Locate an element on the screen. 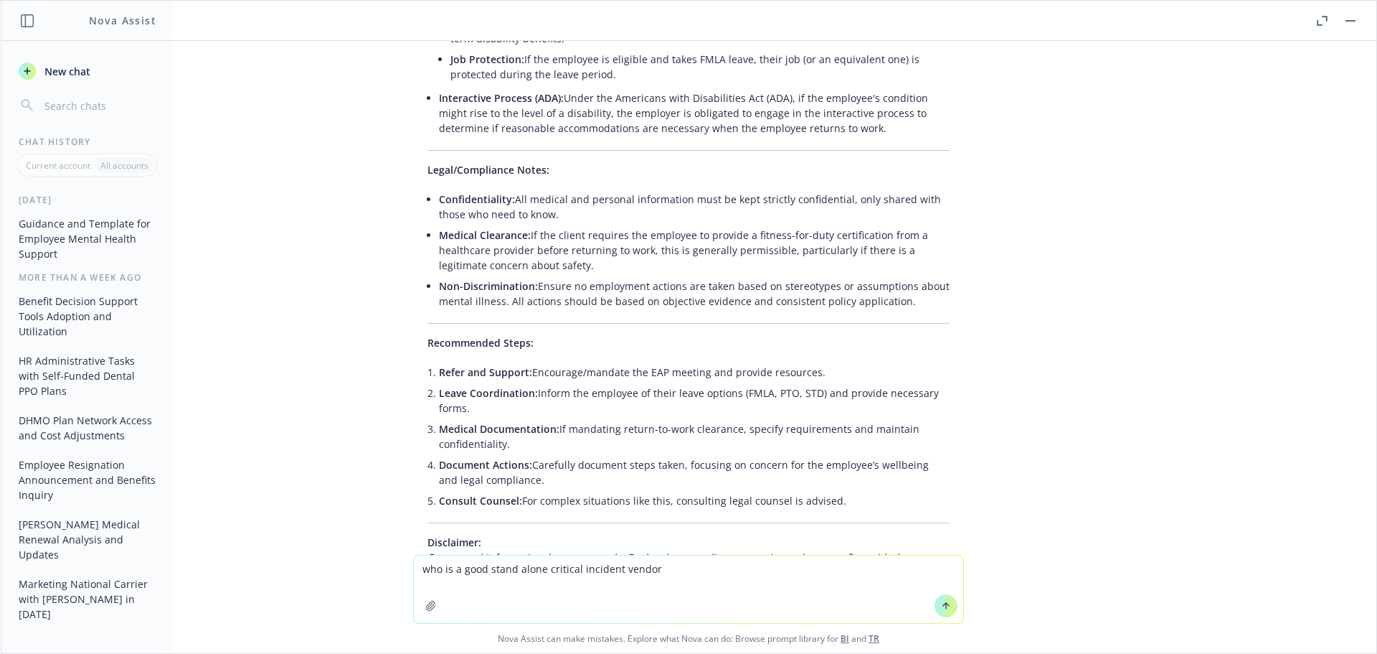 This screenshot has width=1377, height=654. span: Confidentiality: is located at coordinates (477, 199).